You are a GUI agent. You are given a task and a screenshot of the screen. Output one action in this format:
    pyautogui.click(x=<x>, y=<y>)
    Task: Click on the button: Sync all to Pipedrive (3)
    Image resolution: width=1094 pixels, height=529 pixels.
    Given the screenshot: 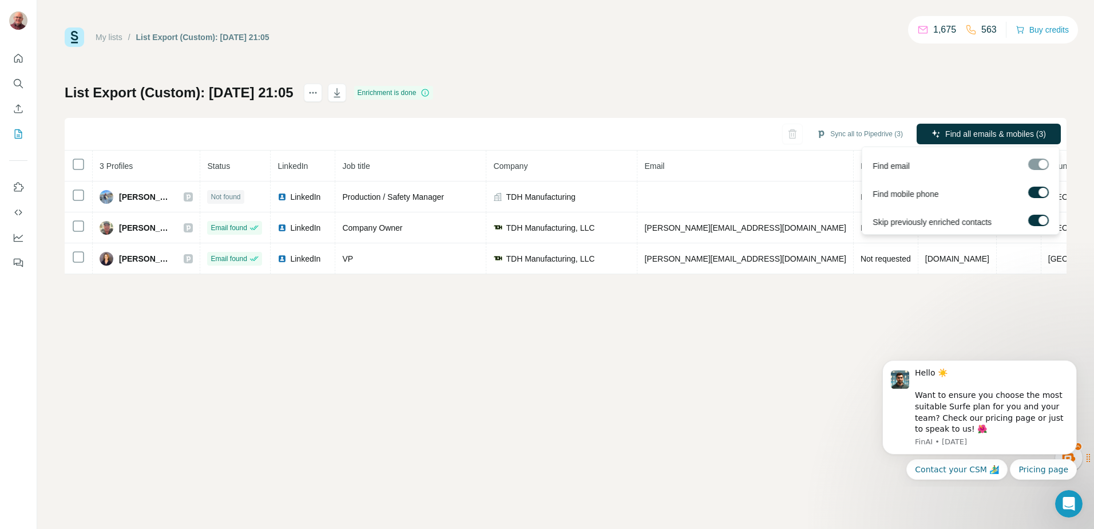 What is the action you would take?
    pyautogui.click(x=859, y=134)
    